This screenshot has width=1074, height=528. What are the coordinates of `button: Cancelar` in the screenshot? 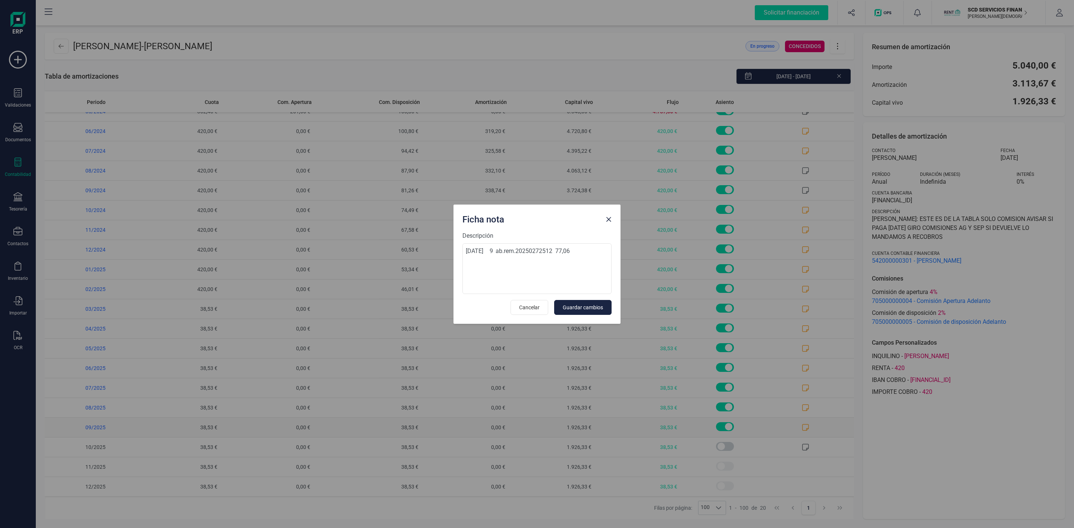 It's located at (529, 308).